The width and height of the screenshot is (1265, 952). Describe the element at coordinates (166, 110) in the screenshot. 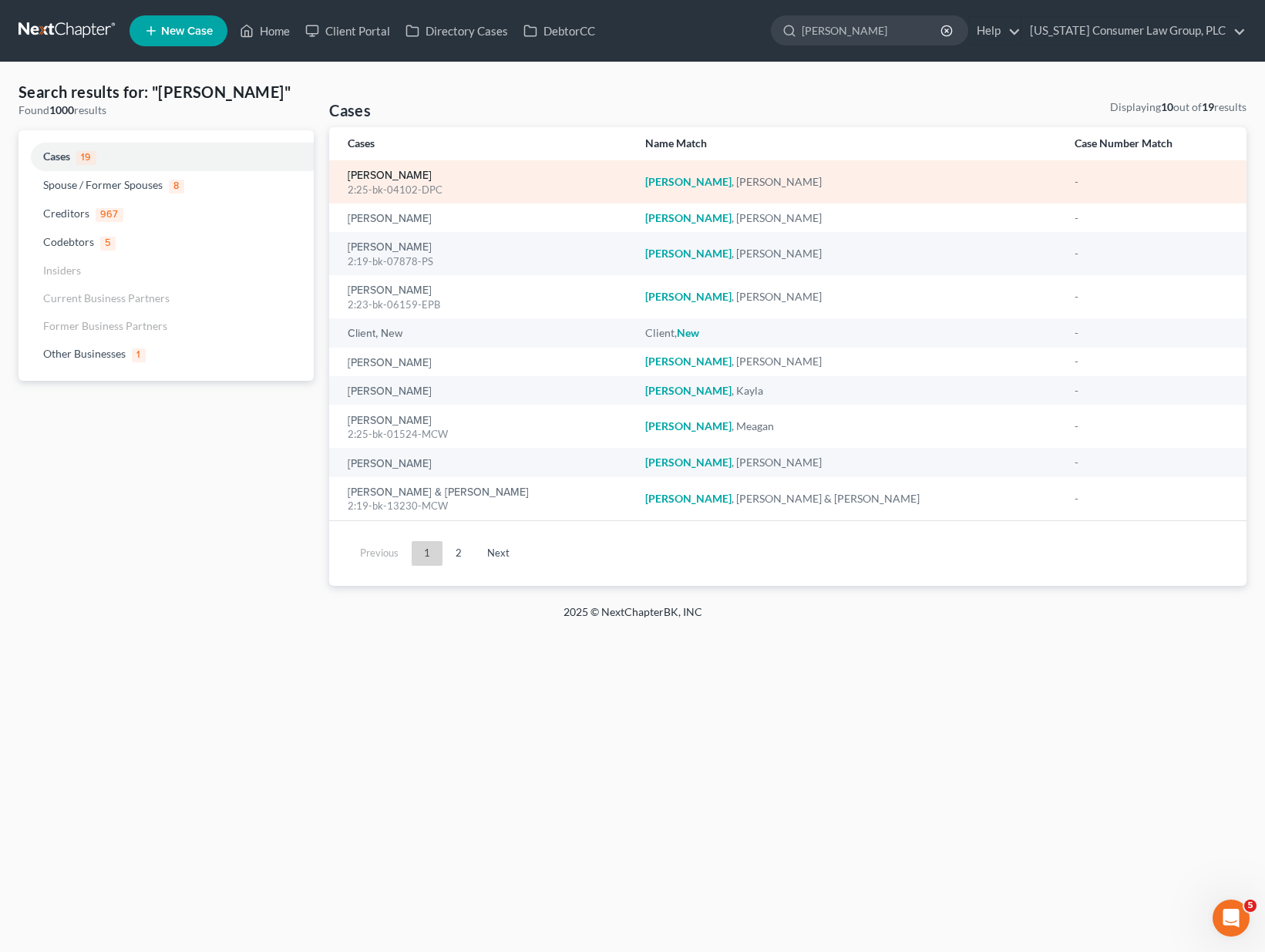

I see `div: Found results` at that location.